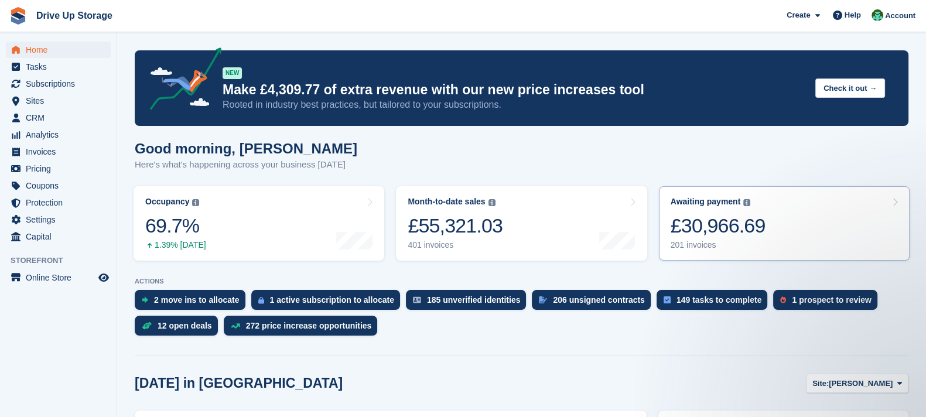  What do you see at coordinates (514, 90) in the screenshot?
I see `p: Make £4,309.77 of extra revenue with our new price increases tool` at bounding box center [514, 90].